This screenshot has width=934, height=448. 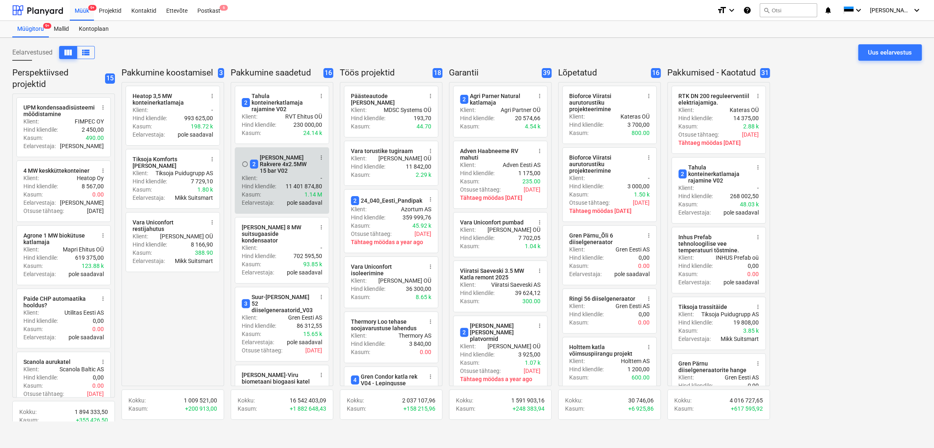 I want to click on p: Azortum AS, so click(x=416, y=209).